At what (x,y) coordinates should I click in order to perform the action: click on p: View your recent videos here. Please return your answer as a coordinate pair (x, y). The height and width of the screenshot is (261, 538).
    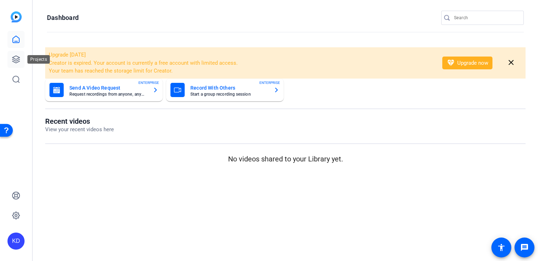
    Looking at the image, I should click on (79, 130).